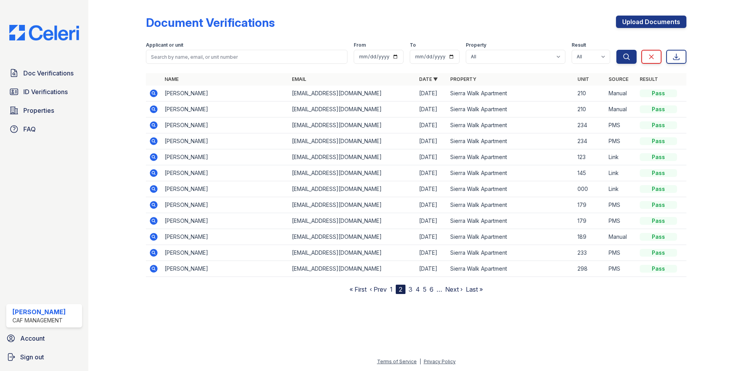 The width and height of the screenshot is (744, 371). I want to click on td: 298, so click(590, 269).